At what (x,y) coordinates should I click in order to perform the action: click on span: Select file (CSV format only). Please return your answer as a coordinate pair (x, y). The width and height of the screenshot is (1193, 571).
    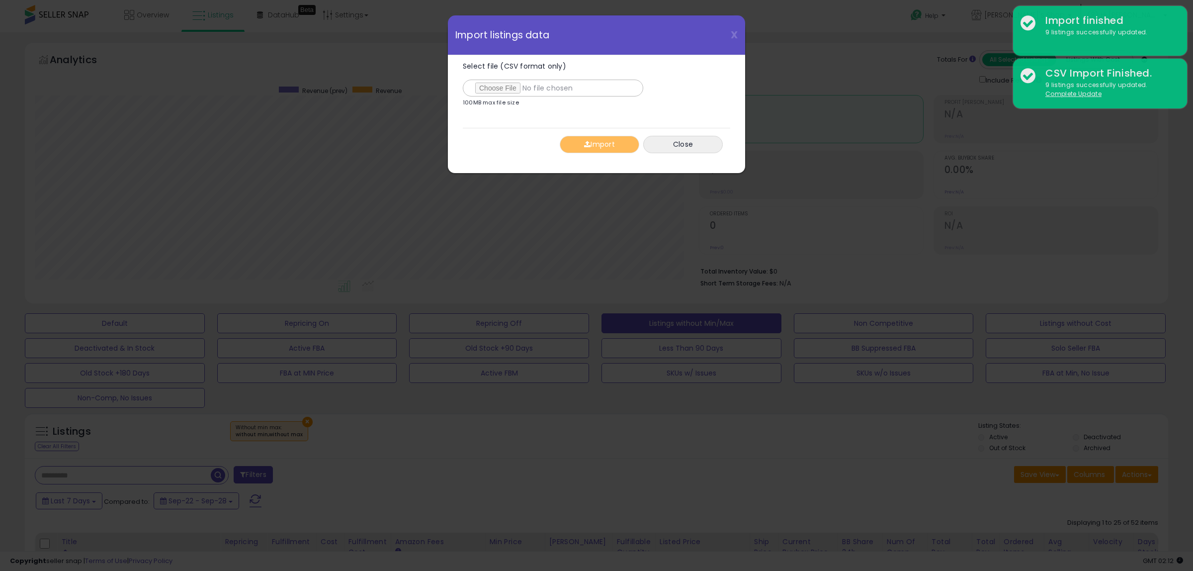
    Looking at the image, I should click on (514, 66).